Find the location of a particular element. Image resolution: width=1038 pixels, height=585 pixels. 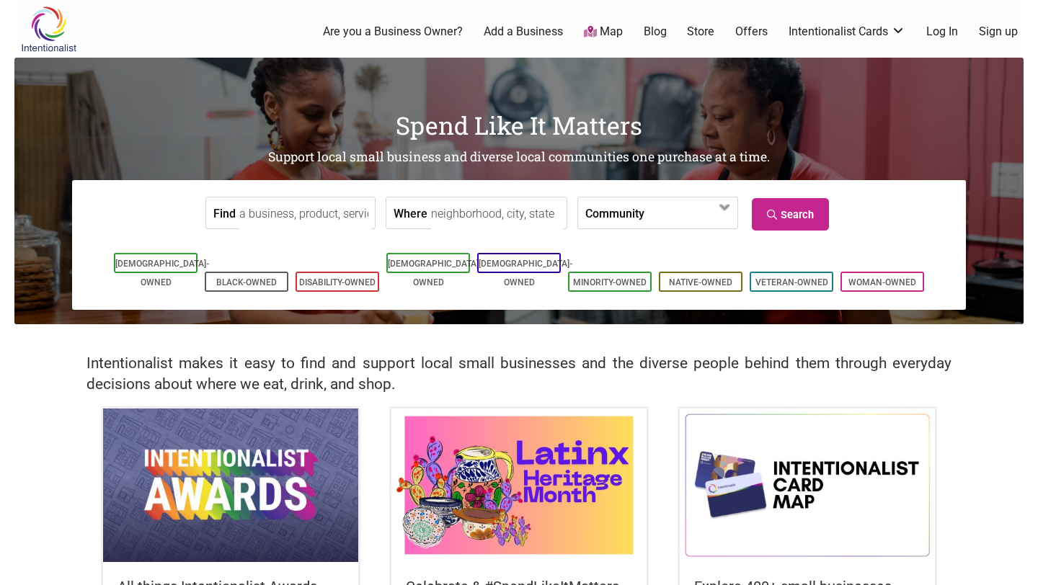

a: Store is located at coordinates (701, 32).